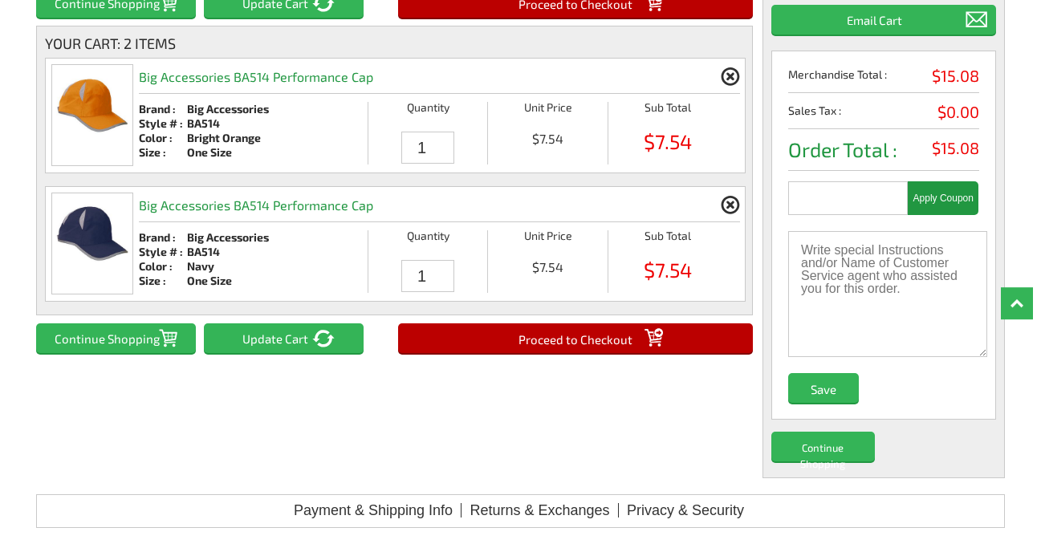  Describe the element at coordinates (884, 19) in the screenshot. I see `button: Email Cart` at that location.